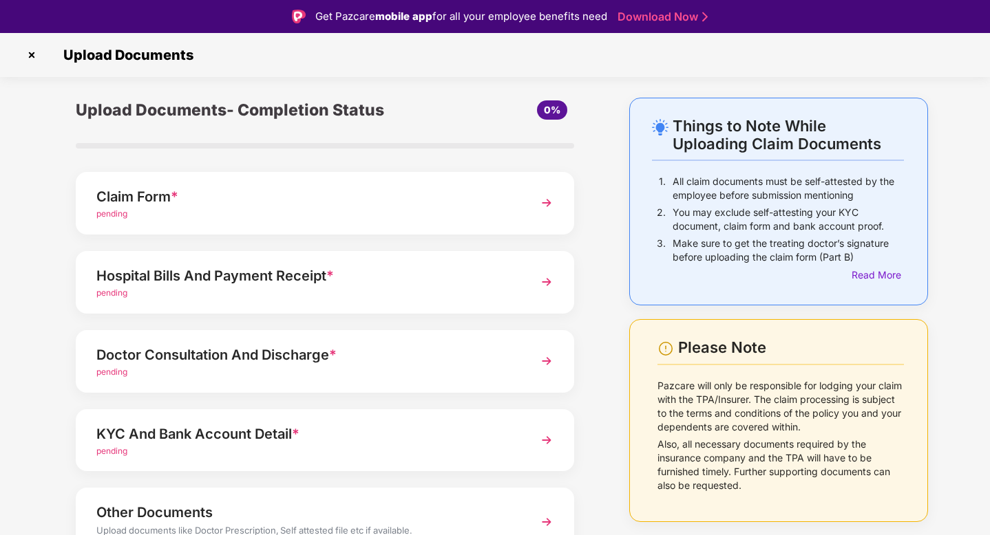 The height and width of the screenshot is (535, 990). What do you see at coordinates (552, 109) in the screenshot?
I see `span: 0%` at bounding box center [552, 109].